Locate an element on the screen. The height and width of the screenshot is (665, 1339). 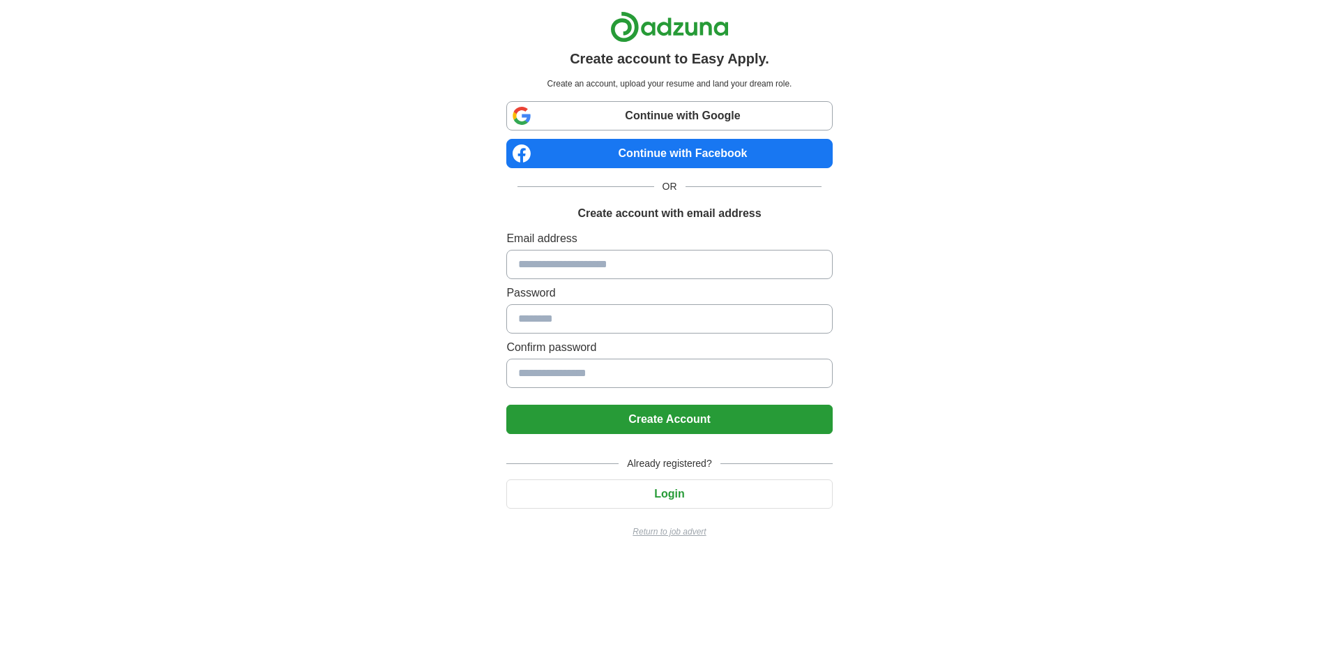
span: Already registered? is located at coordinates (669, 463).